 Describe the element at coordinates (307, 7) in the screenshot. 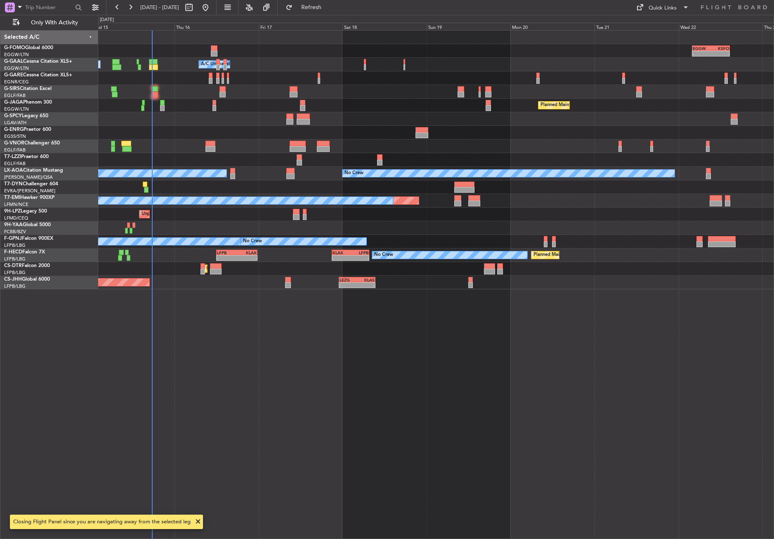

I see `button: Refresh` at that location.